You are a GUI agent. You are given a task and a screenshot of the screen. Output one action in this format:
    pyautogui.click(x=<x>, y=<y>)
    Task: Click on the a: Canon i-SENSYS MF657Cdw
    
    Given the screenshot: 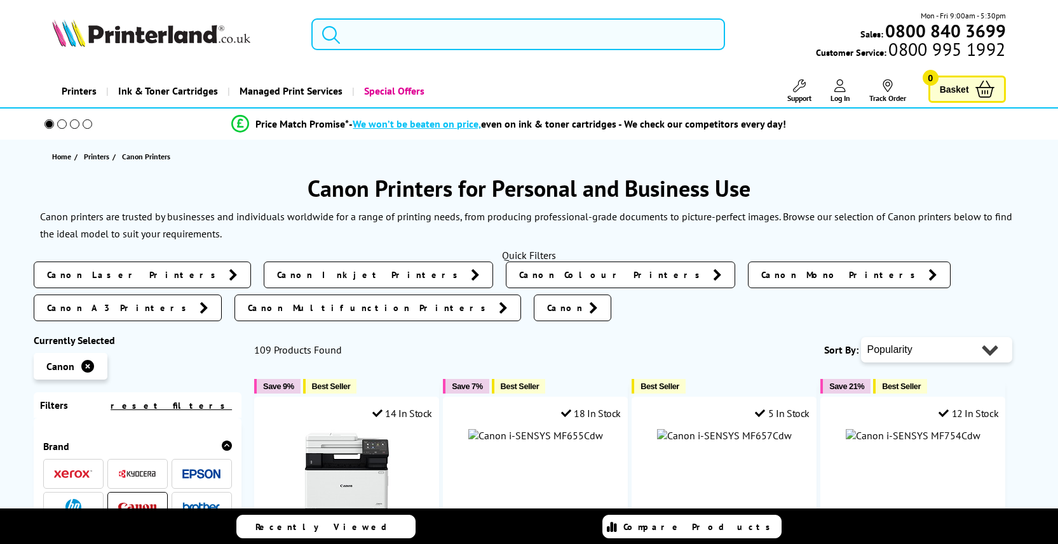 What is the action you would take?
    pyautogui.click(x=724, y=436)
    